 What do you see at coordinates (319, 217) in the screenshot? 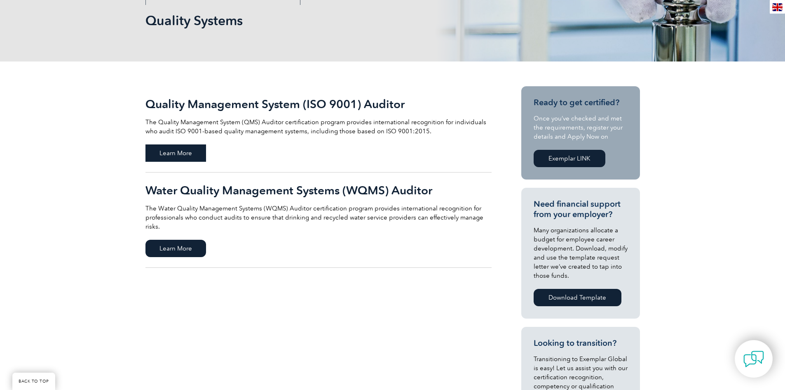
I see `p: The Water Quality Management Systems (WQMS) Auditor certification program provides international ...` at bounding box center [319, 217].